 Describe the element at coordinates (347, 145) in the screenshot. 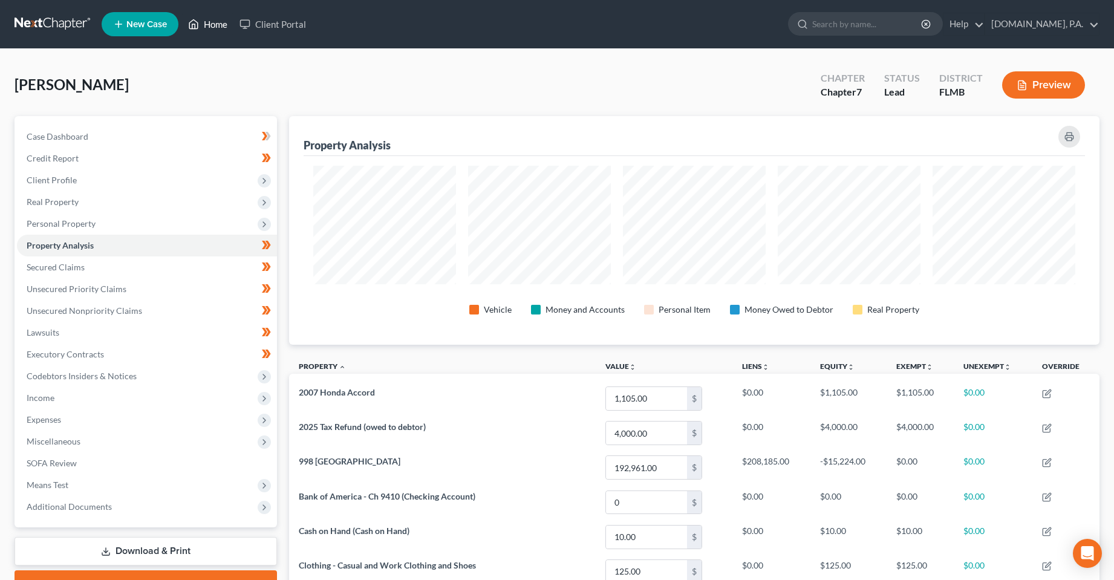

I see `div: Property Analysis` at that location.